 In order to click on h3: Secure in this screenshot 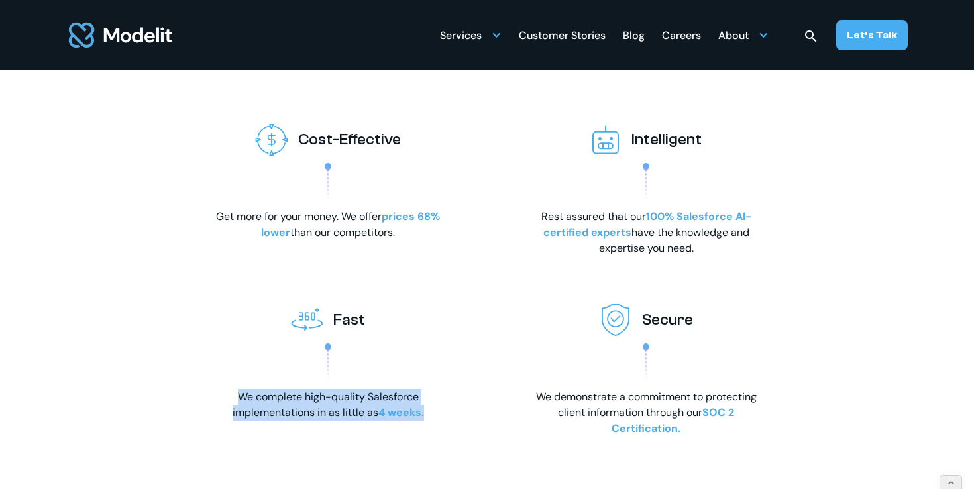, I will do `click(667, 319)`.